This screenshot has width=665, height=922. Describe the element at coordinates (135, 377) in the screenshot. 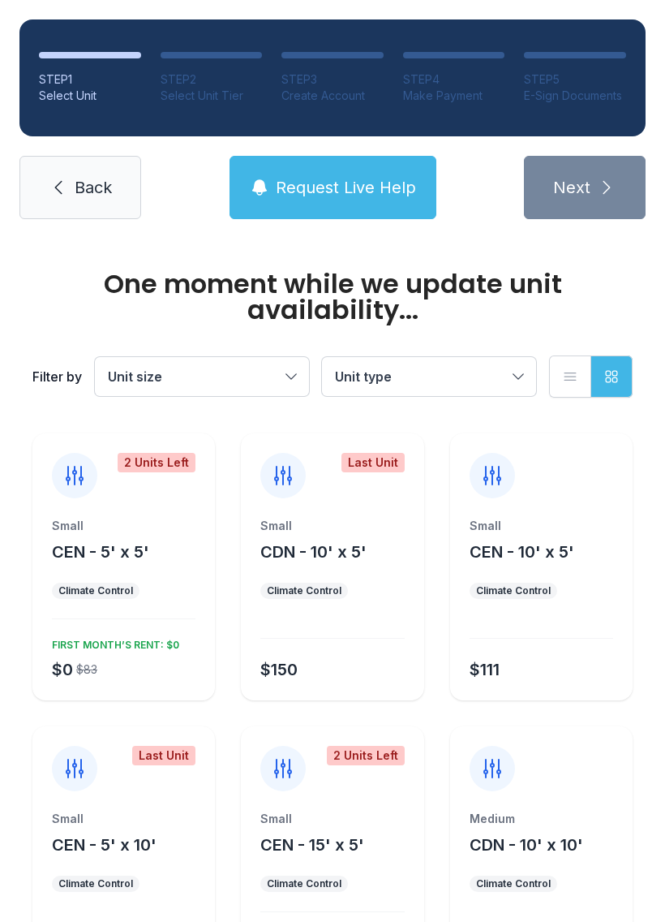

I see `span: Unit size` at that location.